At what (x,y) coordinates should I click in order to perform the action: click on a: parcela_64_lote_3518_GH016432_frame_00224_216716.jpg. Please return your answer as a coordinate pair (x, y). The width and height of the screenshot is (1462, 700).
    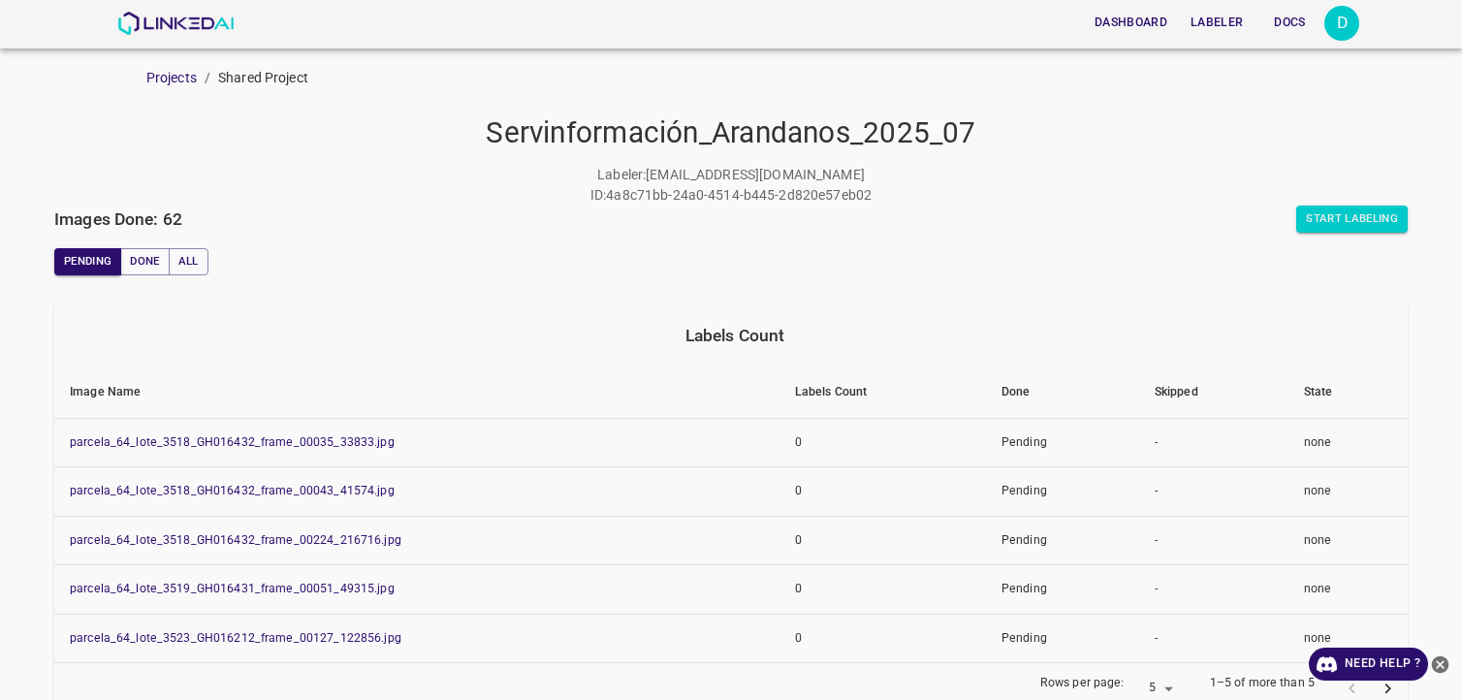
    Looking at the image, I should click on (236, 540).